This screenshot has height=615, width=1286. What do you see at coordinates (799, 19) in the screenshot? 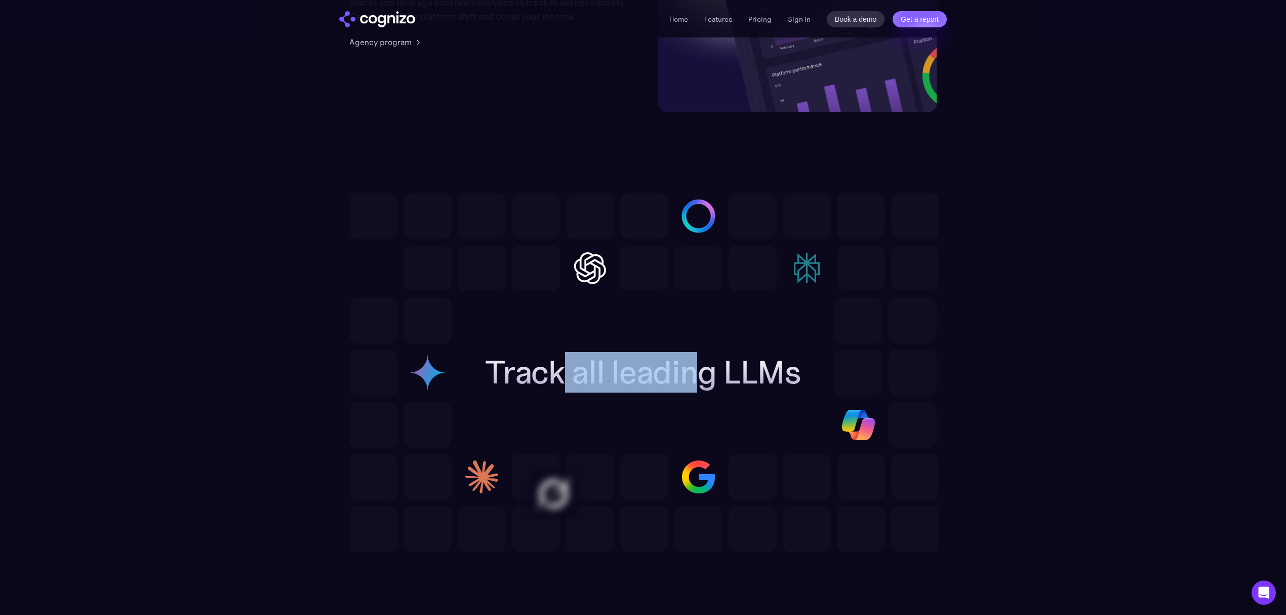
I see `a: Sign in` at bounding box center [799, 19].